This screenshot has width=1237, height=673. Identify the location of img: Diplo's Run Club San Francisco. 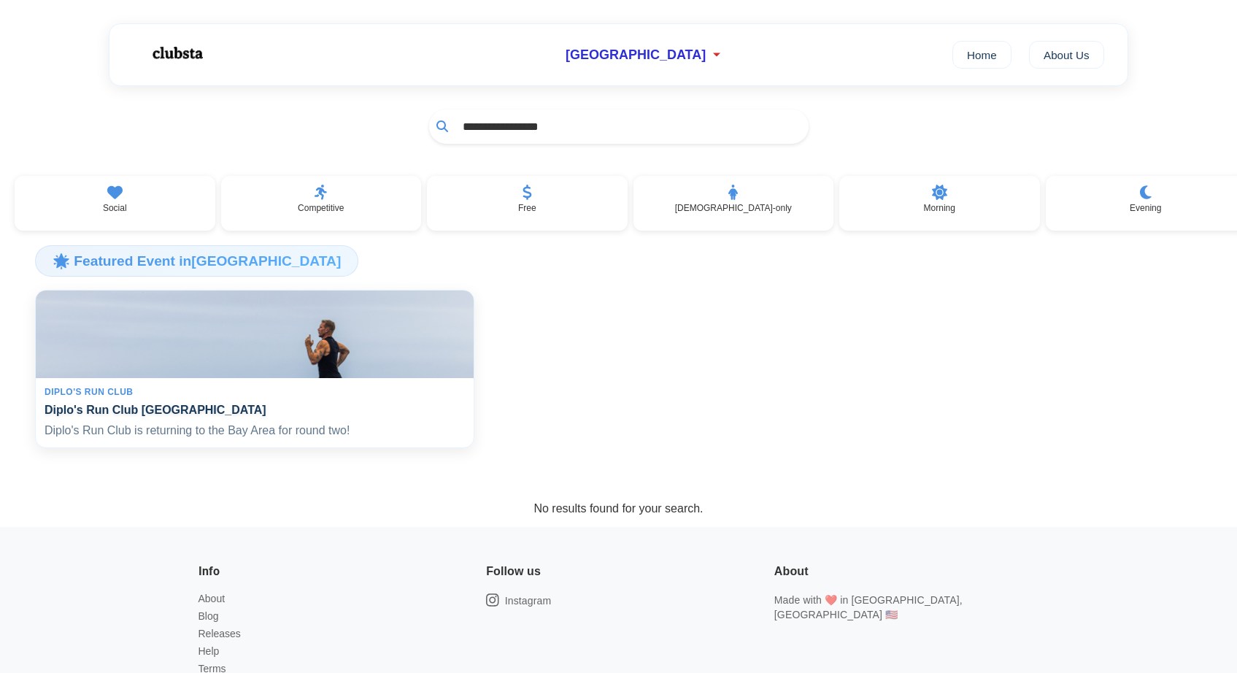
(255, 334).